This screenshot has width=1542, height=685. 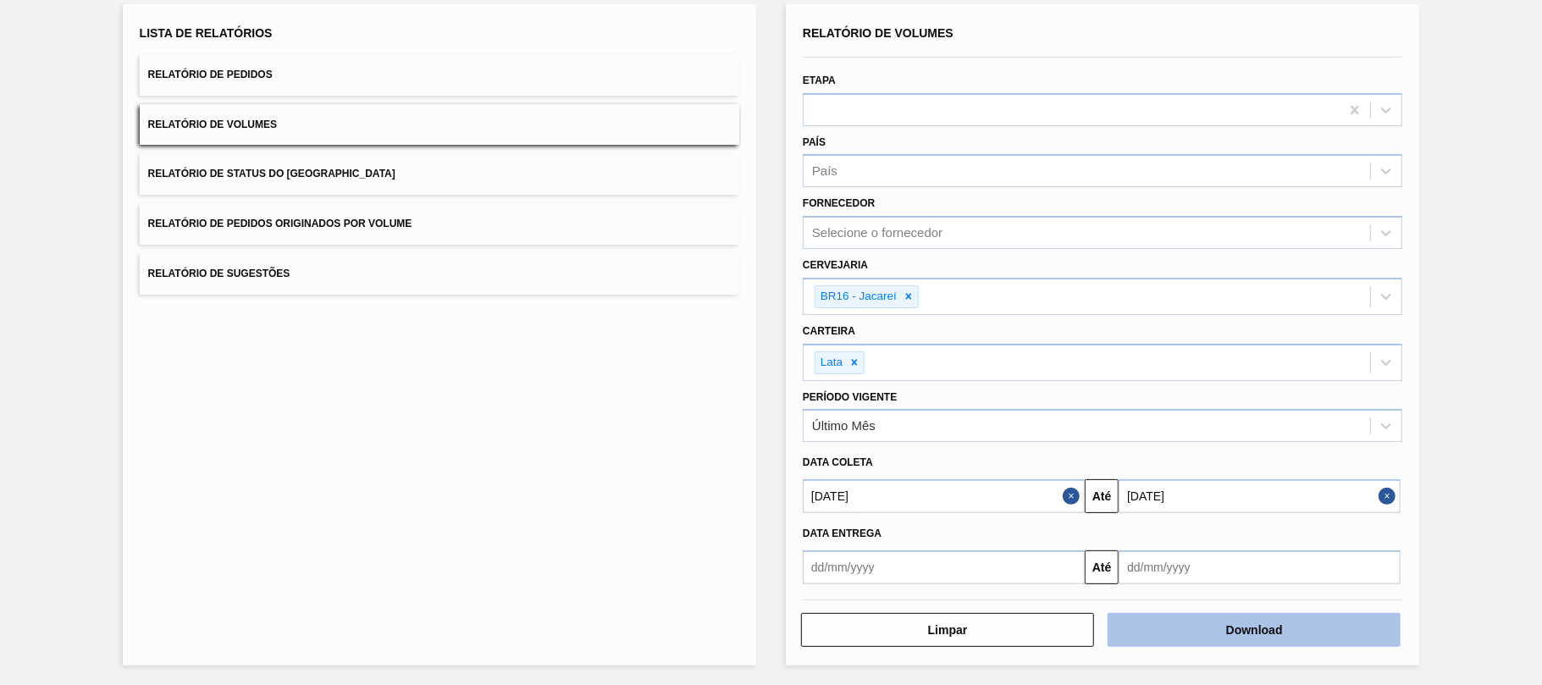 I want to click on div: Lata, so click(x=830, y=363).